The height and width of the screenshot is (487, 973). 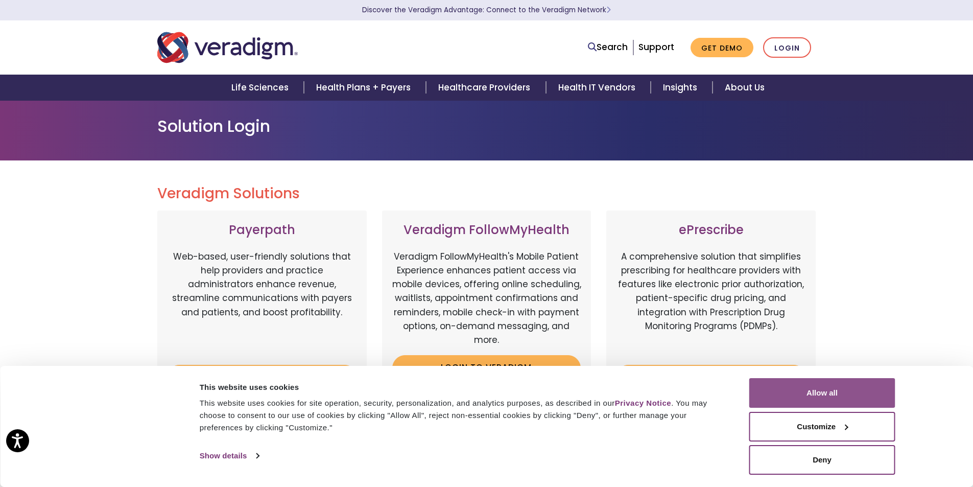 What do you see at coordinates (262, 376) in the screenshot?
I see `a: Login to Payerpath` at bounding box center [262, 376].